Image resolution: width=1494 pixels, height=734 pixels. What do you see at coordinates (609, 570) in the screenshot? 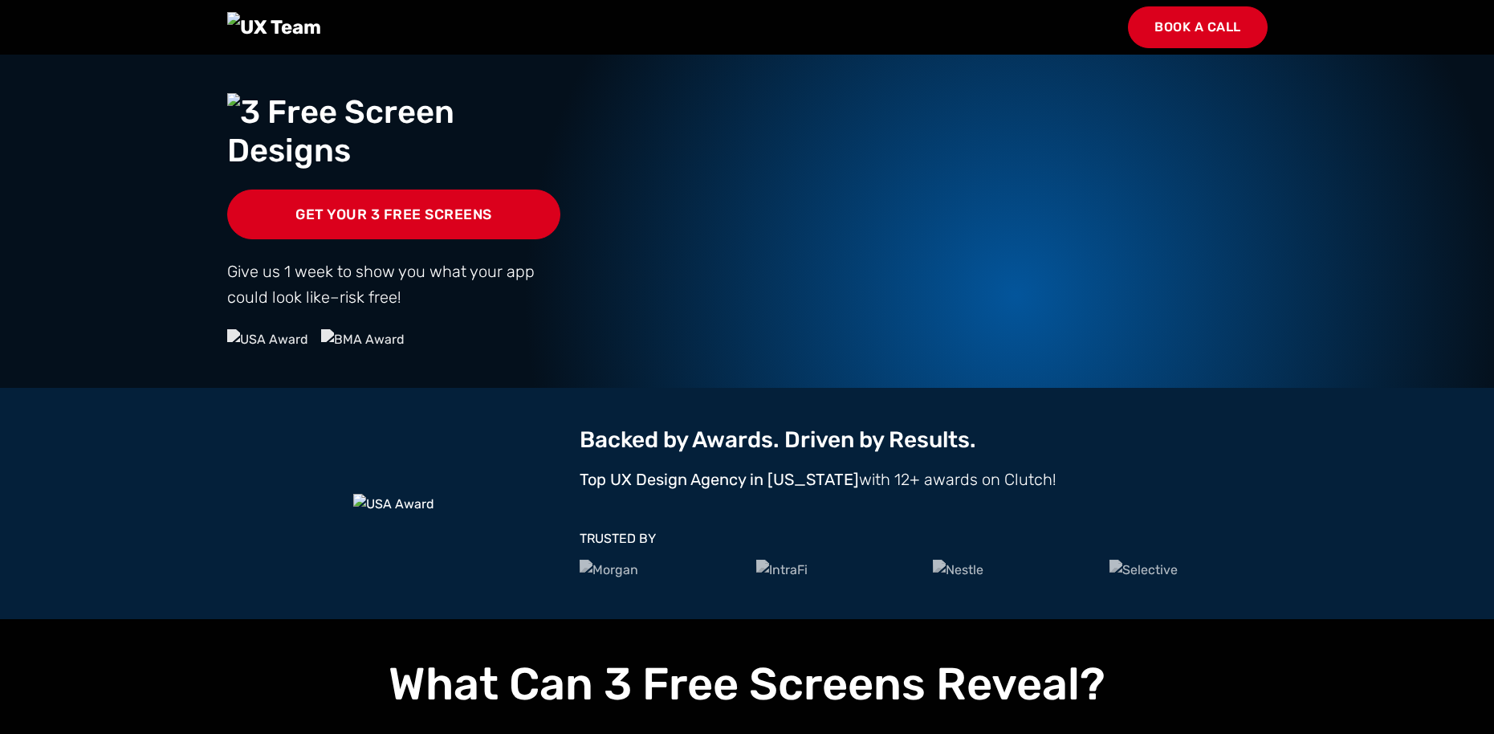
I see `img: Morgan` at bounding box center [609, 570].